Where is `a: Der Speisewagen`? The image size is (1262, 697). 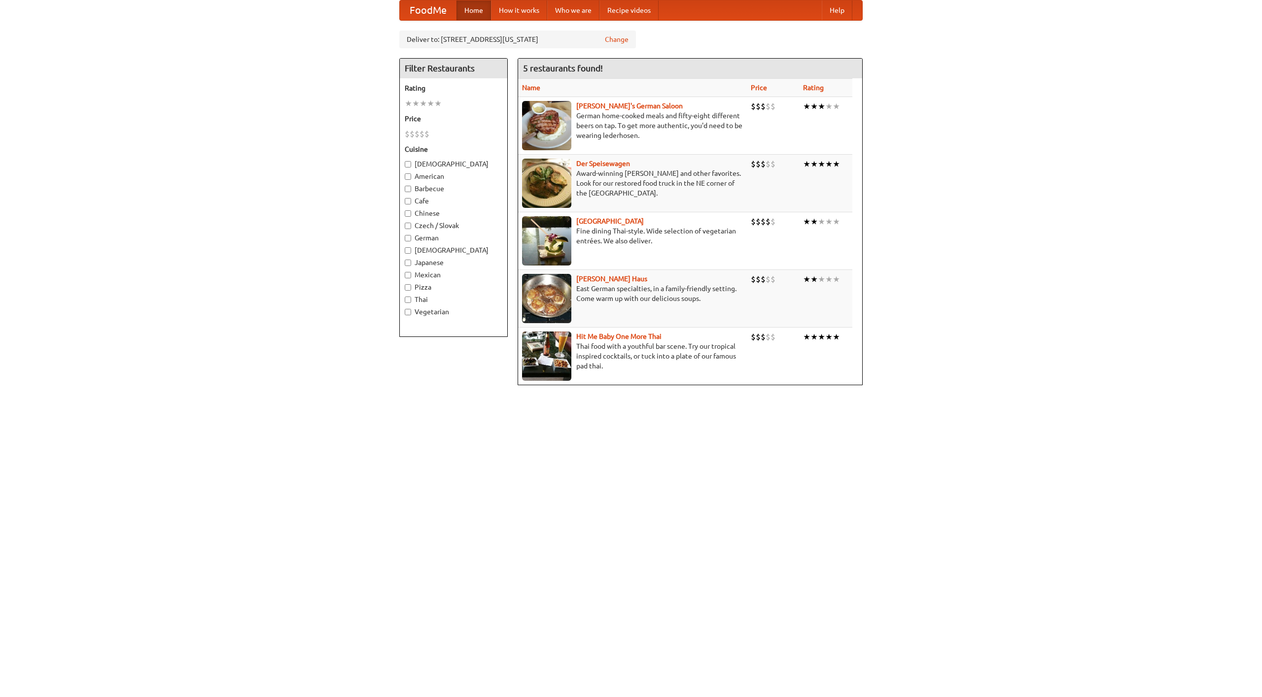 a: Der Speisewagen is located at coordinates (603, 164).